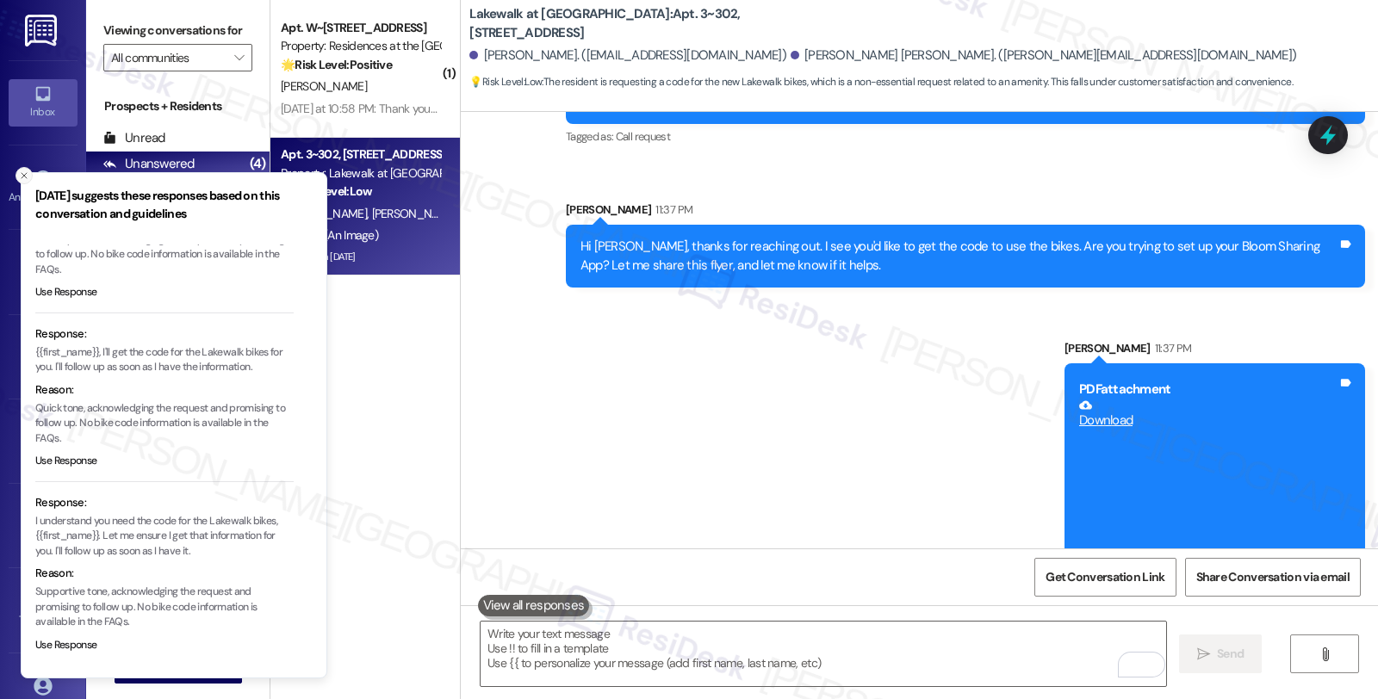 This screenshot has height=699, width=1378. What do you see at coordinates (43, 272) in the screenshot?
I see `a: Site Visit •` at bounding box center [43, 272].